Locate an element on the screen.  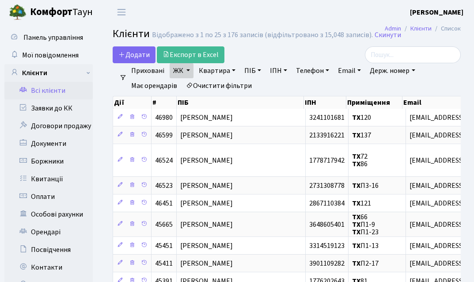
span: 121 is located at coordinates (362, 203).